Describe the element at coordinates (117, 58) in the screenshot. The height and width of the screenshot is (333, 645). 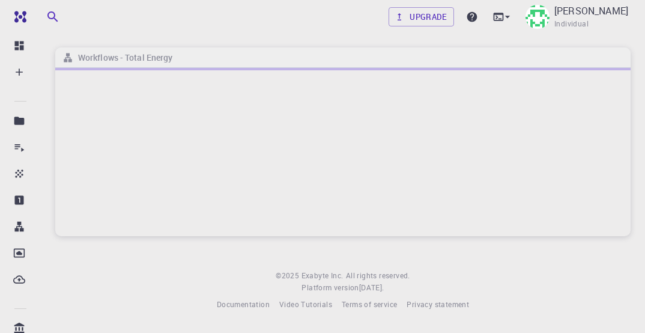
I see `nav: breadcrumb` at that location.